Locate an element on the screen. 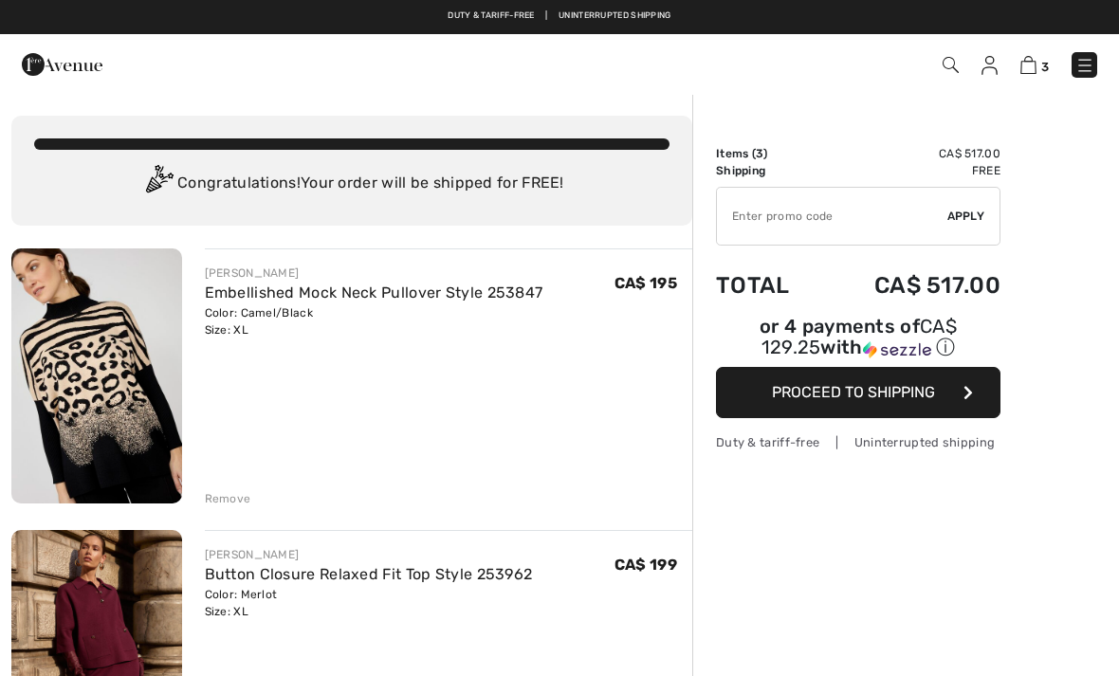 The width and height of the screenshot is (1119, 676). a: 3 is located at coordinates (1034, 64).